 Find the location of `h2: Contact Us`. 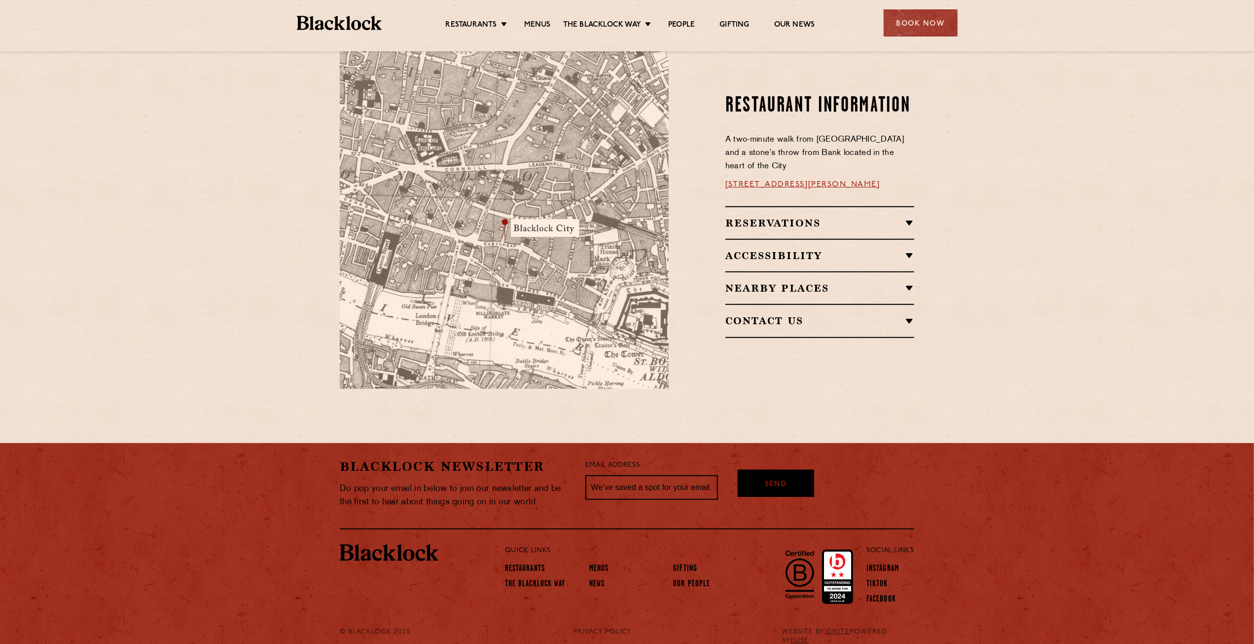

h2: Contact Us is located at coordinates (820, 321).